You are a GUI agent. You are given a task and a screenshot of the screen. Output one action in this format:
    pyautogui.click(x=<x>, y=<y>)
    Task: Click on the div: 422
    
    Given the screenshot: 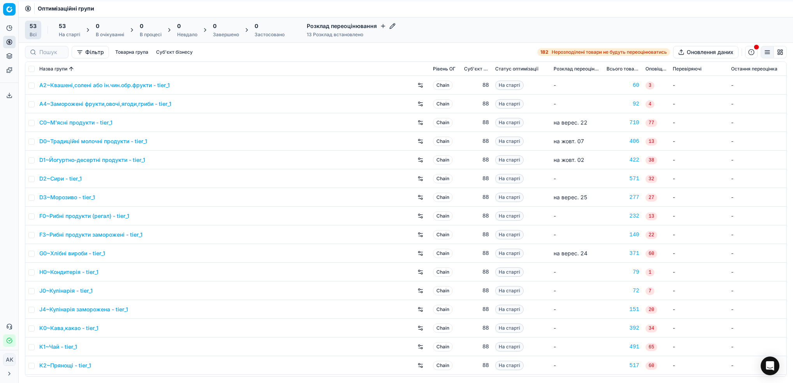 What is the action you would take?
    pyautogui.click(x=623, y=160)
    